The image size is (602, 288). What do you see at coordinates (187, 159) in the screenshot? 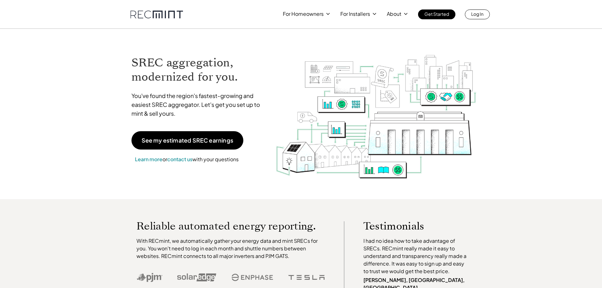
I see `p: or with your questions` at bounding box center [187, 159].